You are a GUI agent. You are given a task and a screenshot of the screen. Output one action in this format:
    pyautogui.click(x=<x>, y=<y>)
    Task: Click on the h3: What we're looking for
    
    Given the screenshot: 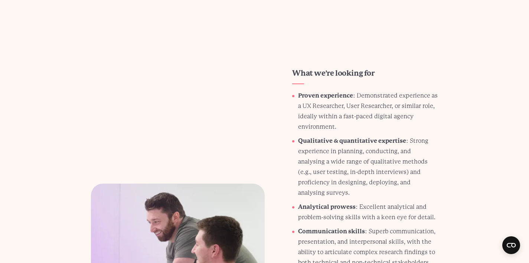 What is the action you would take?
    pyautogui.click(x=333, y=73)
    